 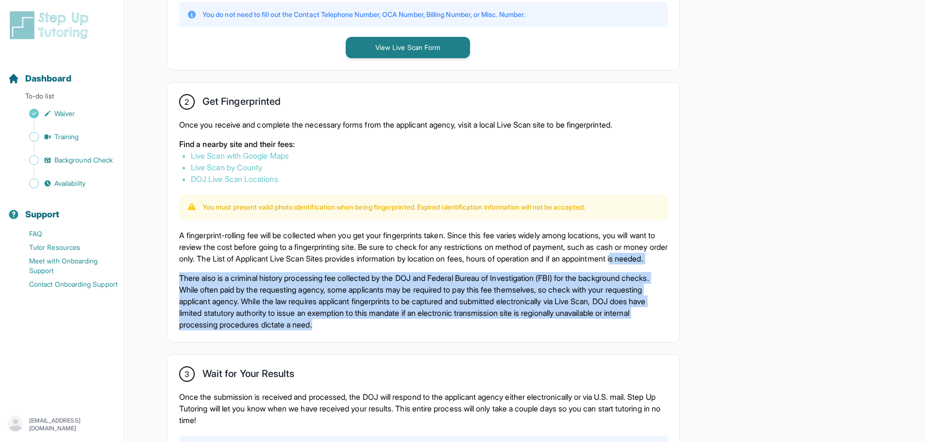 I want to click on a: Live Scan by County, so click(x=226, y=168).